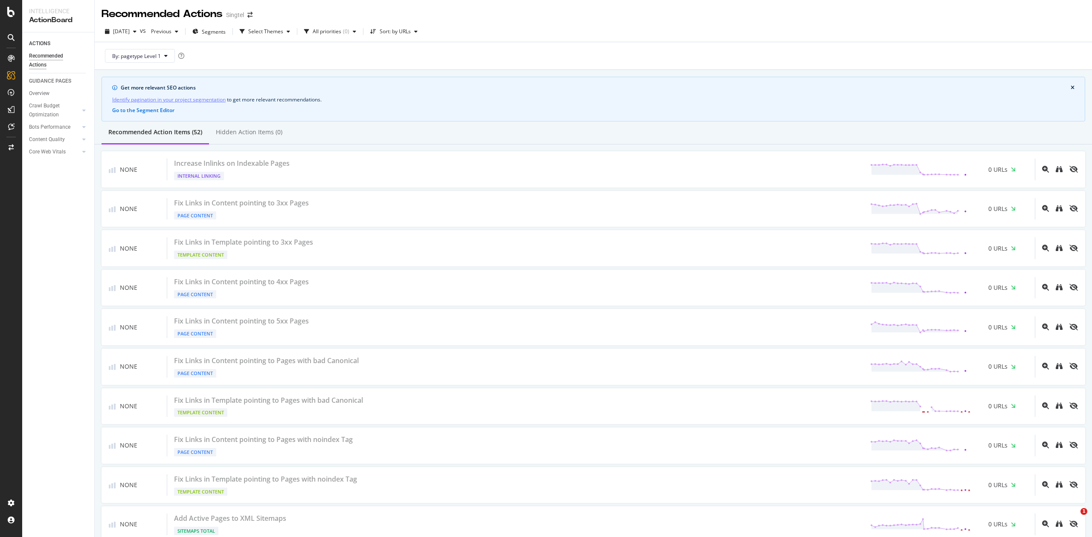 This screenshot has width=1092, height=537. Describe the element at coordinates (395, 32) in the screenshot. I see `div: Sort: by URLs` at that location.